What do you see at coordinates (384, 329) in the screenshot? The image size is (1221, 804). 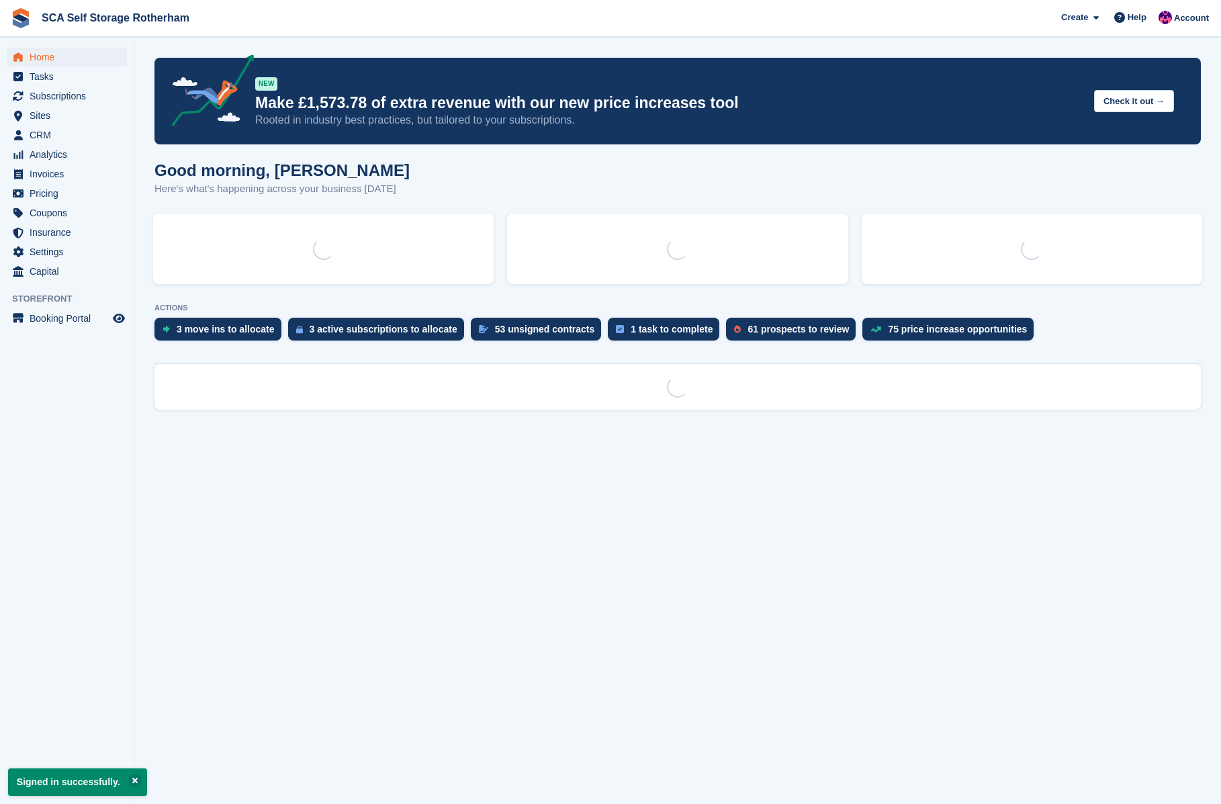 I see `div: 3 active subscriptions to allocate` at bounding box center [384, 329].